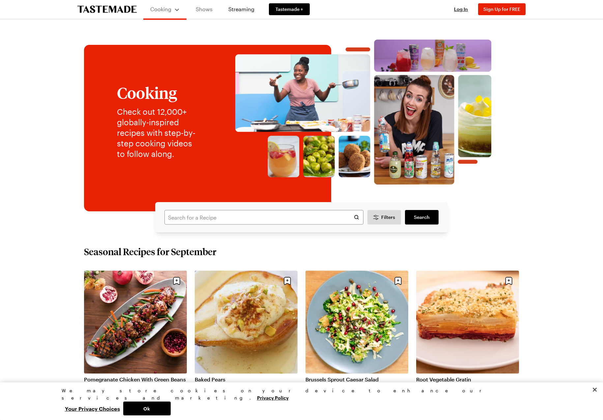  What do you see at coordinates (159, 133) in the screenshot?
I see `p: Check out 12,000+ globally-inspired recipes with step-by-step cooking videos to follow along.` at bounding box center [159, 133].